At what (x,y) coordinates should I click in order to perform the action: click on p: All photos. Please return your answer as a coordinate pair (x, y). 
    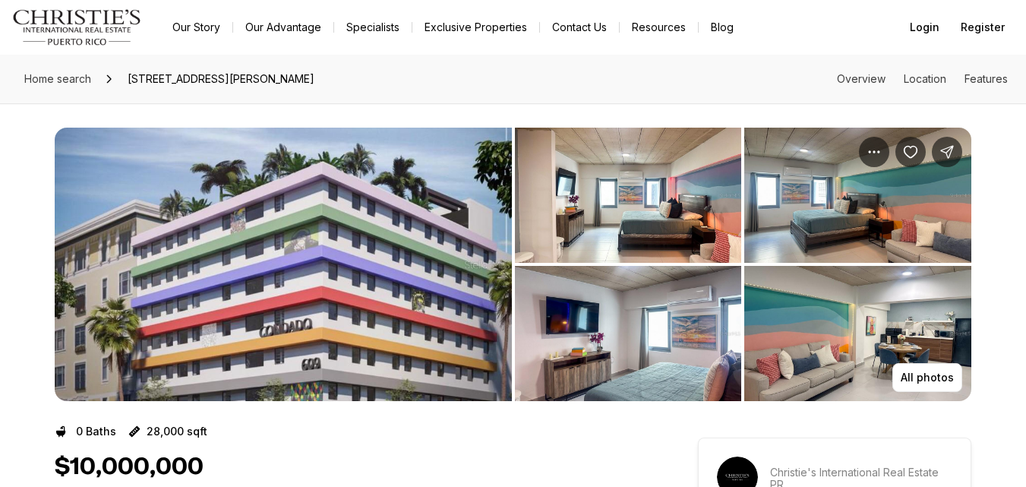
    Looking at the image, I should click on (927, 377).